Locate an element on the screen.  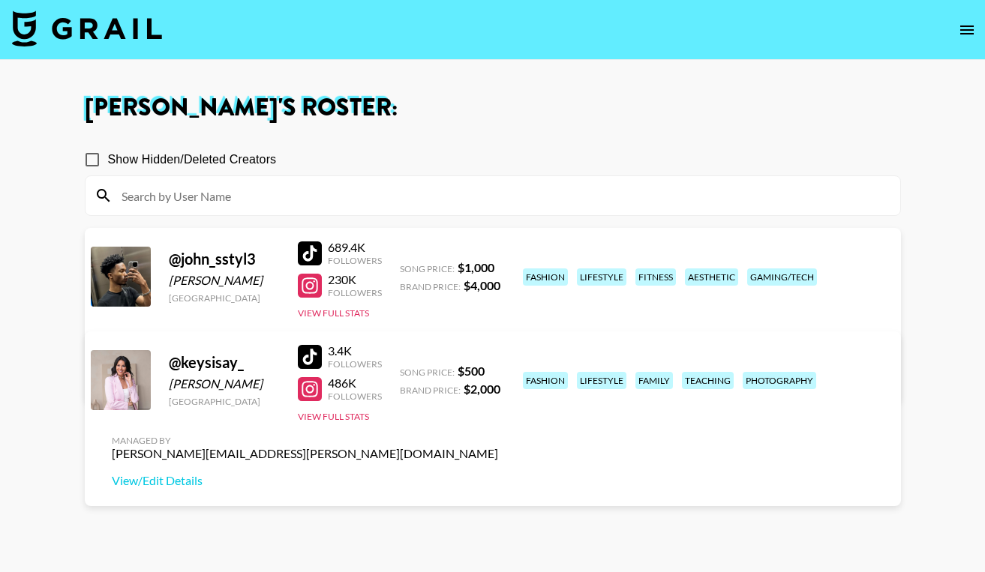
div: aesthetic is located at coordinates (711, 277).